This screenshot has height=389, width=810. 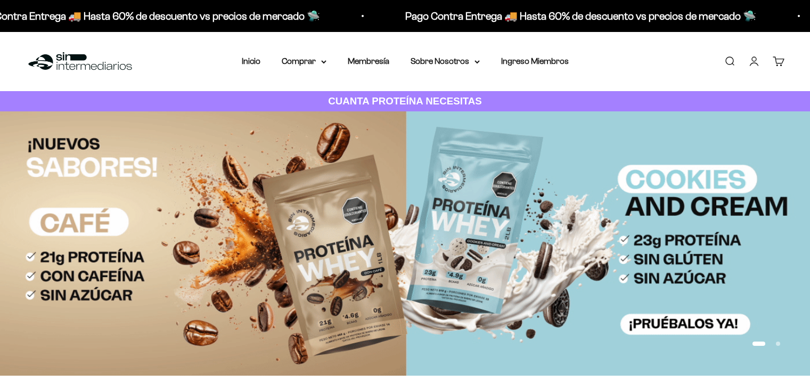 I want to click on summary: Sobre Nosotros, so click(x=445, y=61).